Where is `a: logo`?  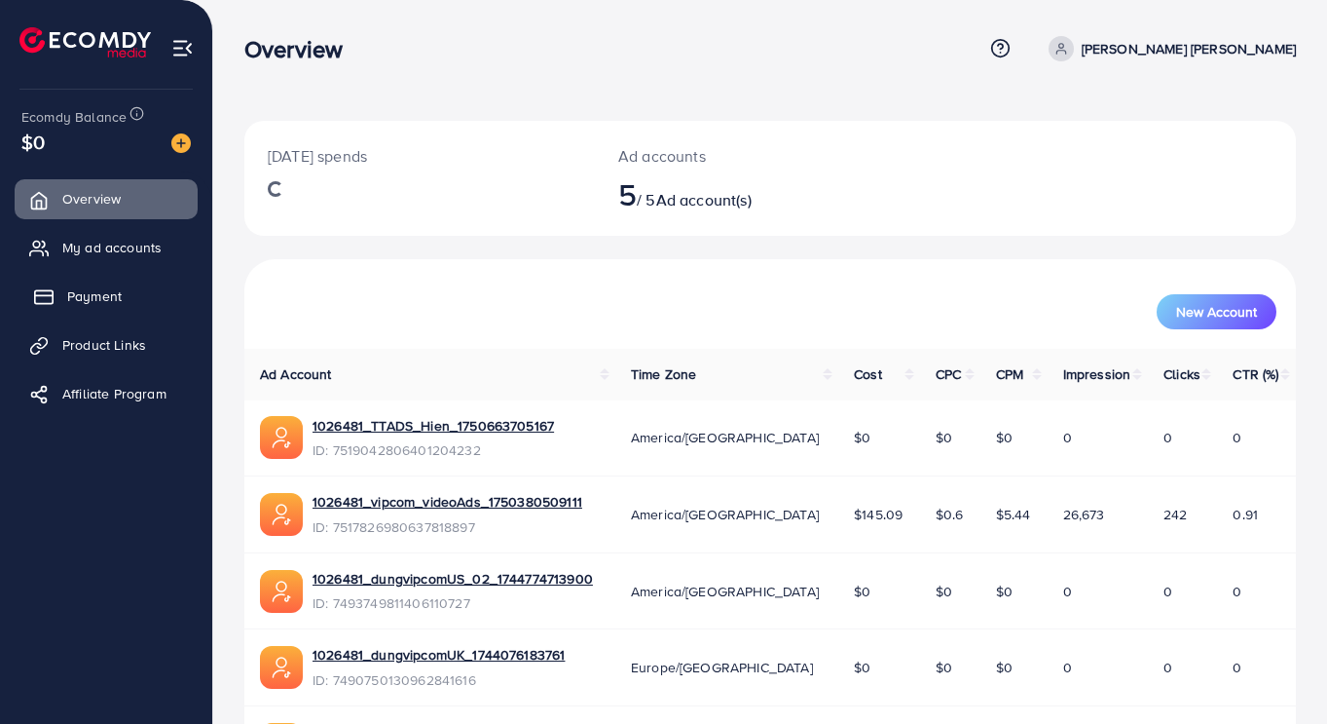
a: logo is located at coordinates (85, 42).